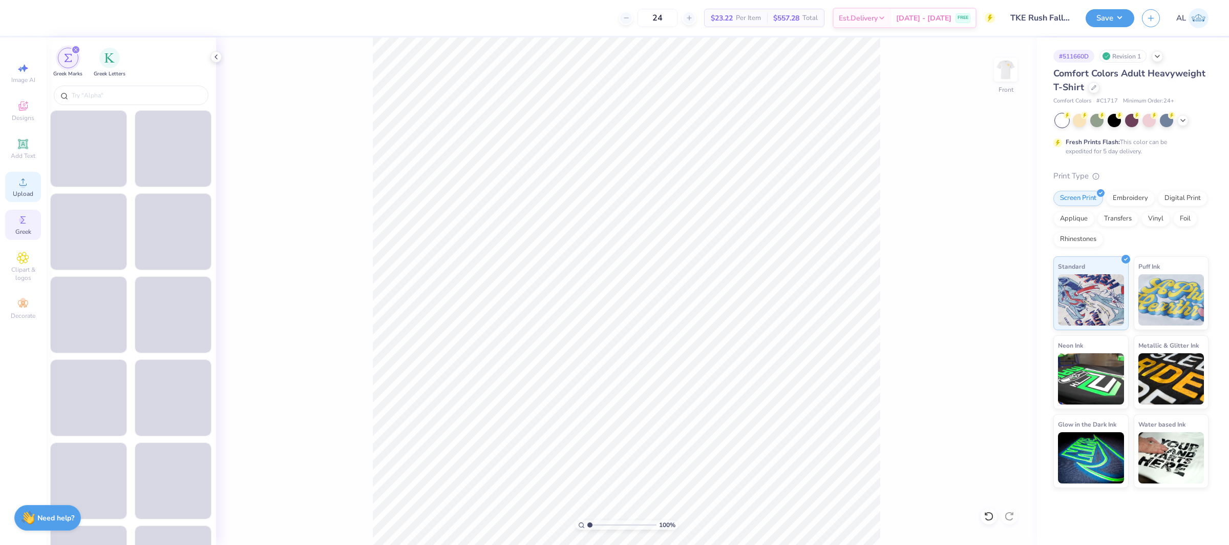 This screenshot has height=545, width=1229. Describe the element at coordinates (1071, 345) in the screenshot. I see `span: Neon Ink` at that location.